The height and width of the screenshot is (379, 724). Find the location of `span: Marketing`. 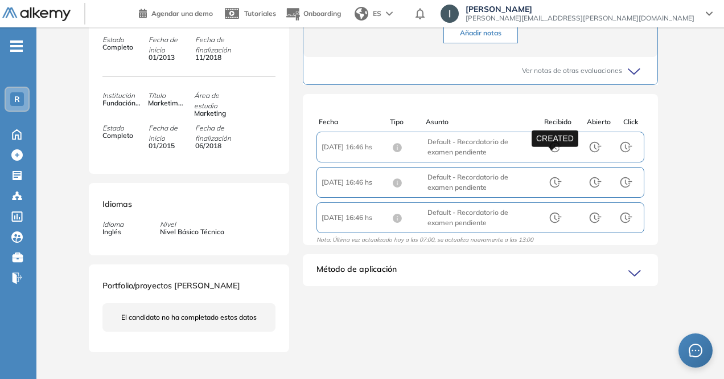

span: Marketing is located at coordinates (214, 113).